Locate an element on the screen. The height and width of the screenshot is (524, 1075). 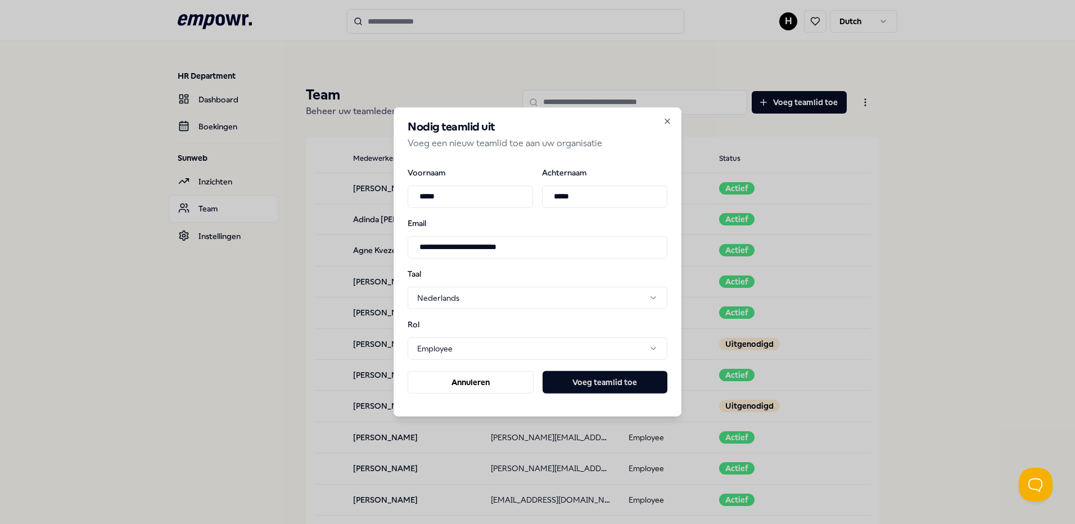
label: Email is located at coordinates (538, 223).